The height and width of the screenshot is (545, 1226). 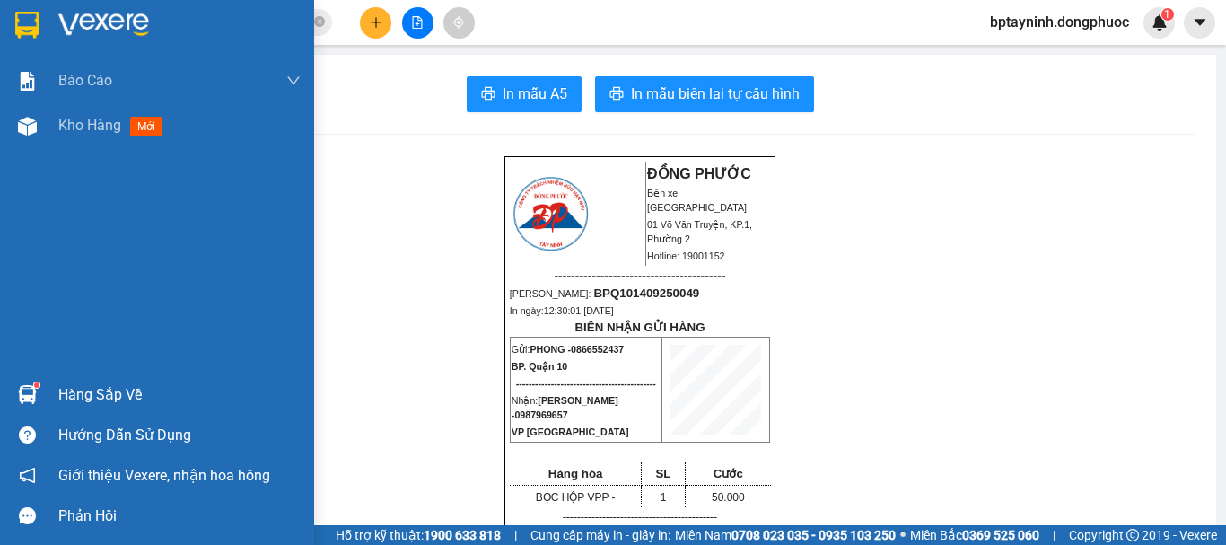 What do you see at coordinates (146, 127) in the screenshot?
I see `span: mới` at bounding box center [146, 127].